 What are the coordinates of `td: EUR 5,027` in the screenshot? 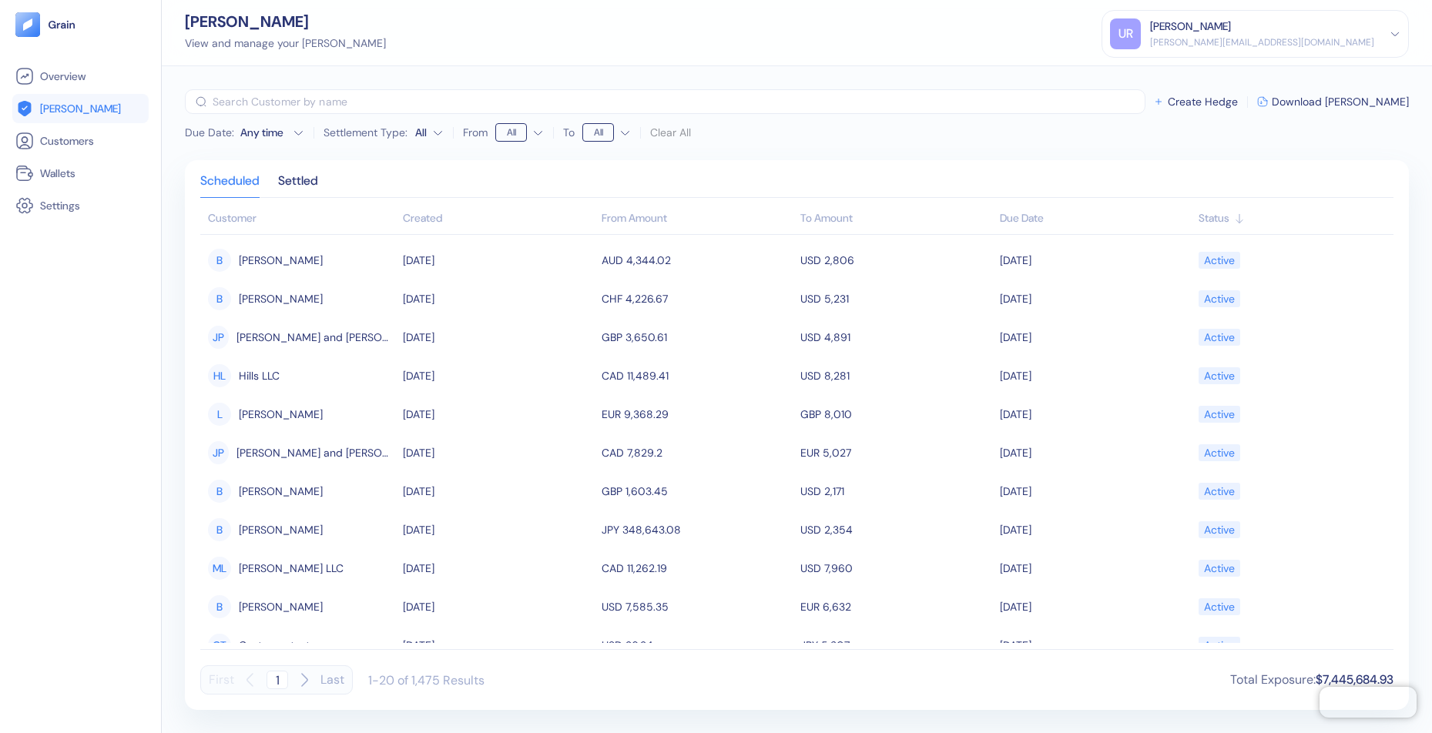 It's located at (896, 453).